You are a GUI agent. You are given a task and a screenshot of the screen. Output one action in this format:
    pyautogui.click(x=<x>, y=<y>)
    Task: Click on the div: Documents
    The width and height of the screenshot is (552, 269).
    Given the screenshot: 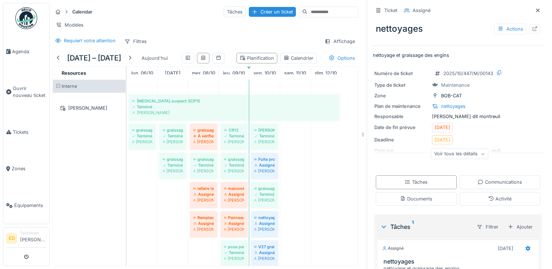 What is the action you would take?
    pyautogui.click(x=416, y=199)
    